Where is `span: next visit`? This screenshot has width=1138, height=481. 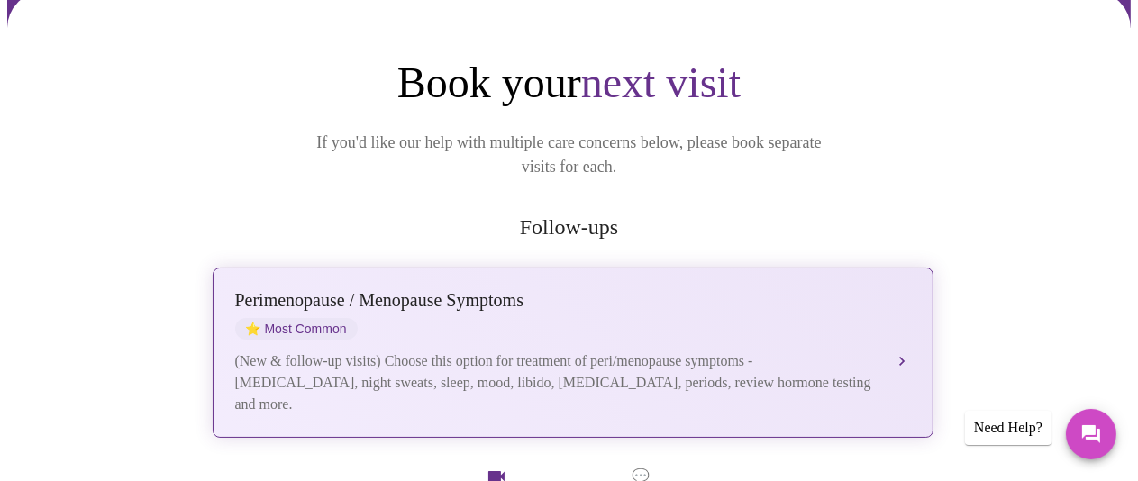
span: next visit is located at coordinates (661, 82).